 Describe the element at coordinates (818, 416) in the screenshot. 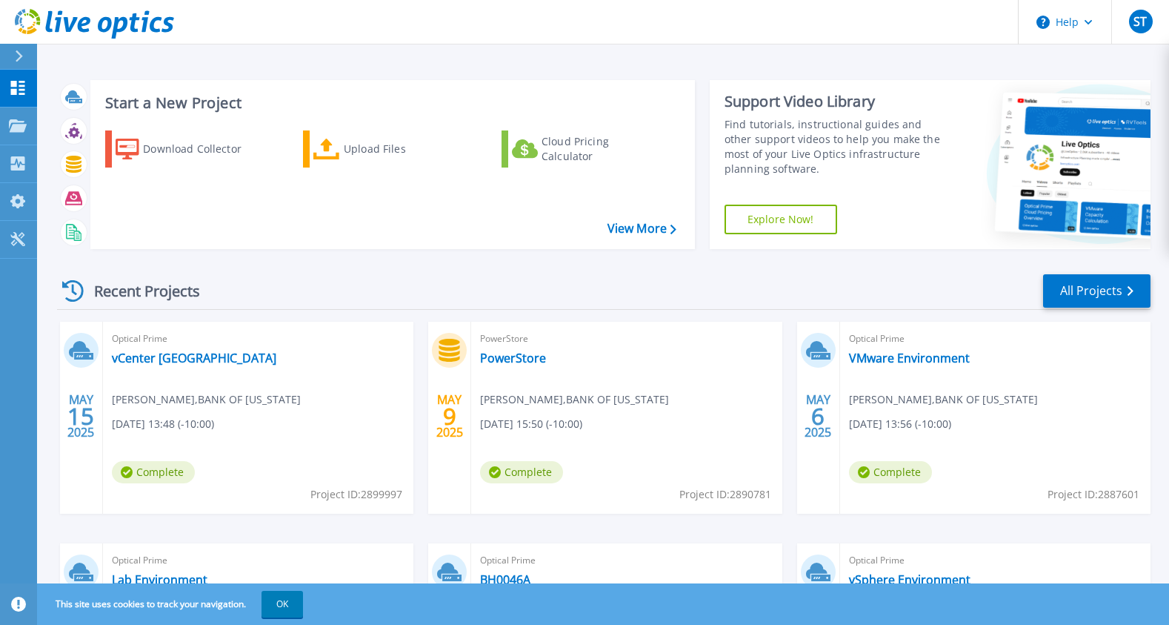

I see `span: 6` at that location.